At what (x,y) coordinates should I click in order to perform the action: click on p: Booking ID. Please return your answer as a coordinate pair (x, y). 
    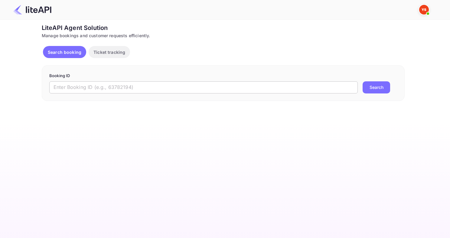
    Looking at the image, I should click on (223, 76).